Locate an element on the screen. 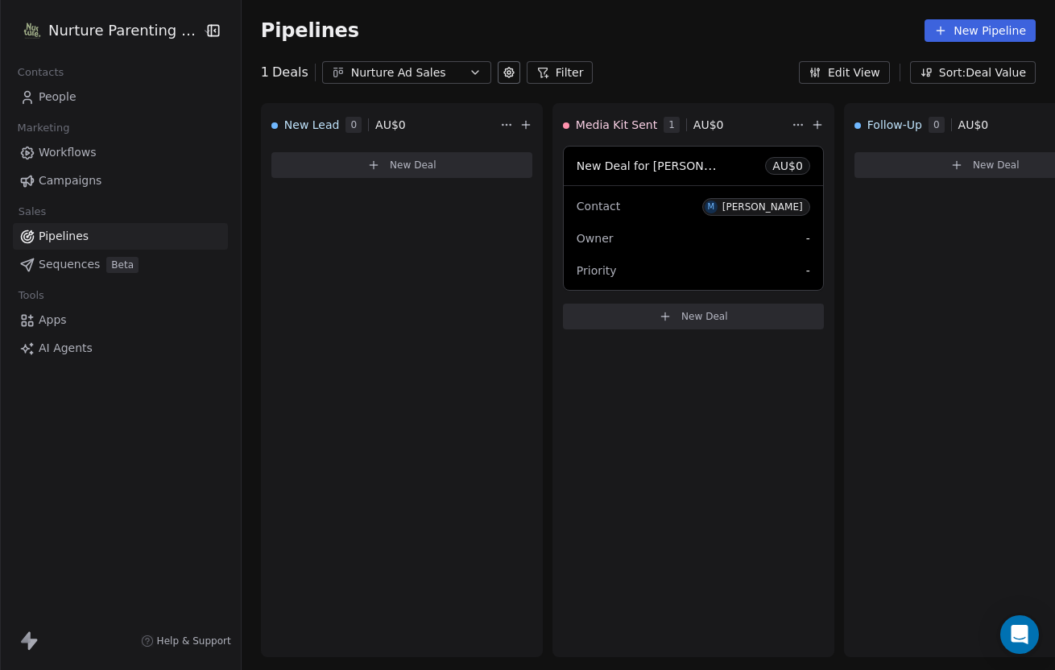 This screenshot has height=670, width=1055. span: Help & Support is located at coordinates (194, 641).